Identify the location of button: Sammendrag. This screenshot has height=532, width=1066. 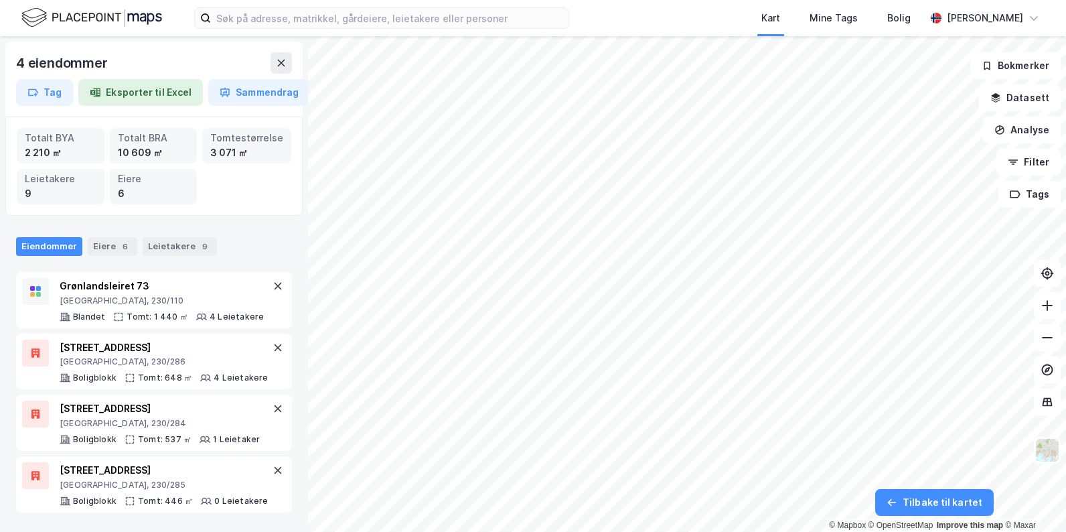
(259, 92).